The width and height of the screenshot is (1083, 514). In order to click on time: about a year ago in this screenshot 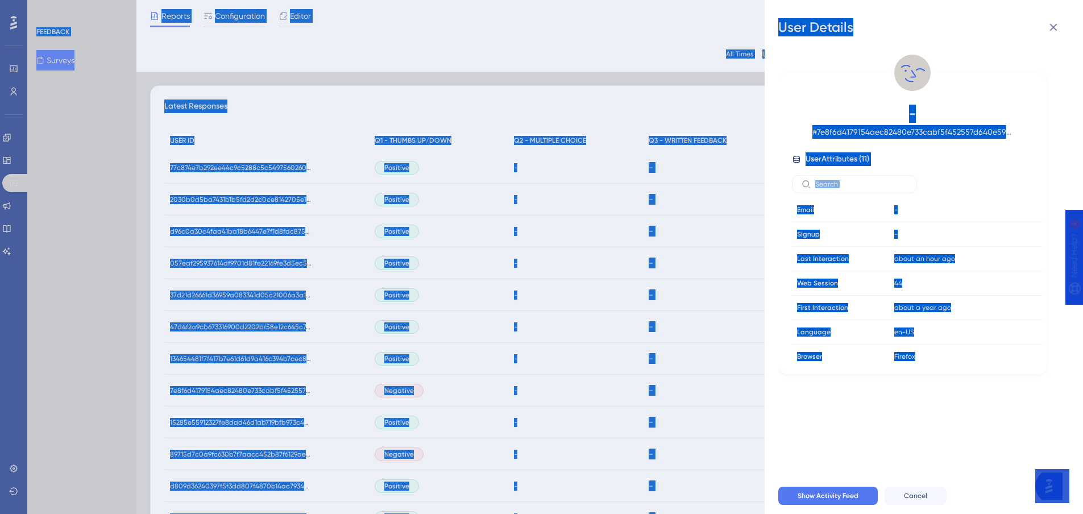, I will do `click(922, 307)`.